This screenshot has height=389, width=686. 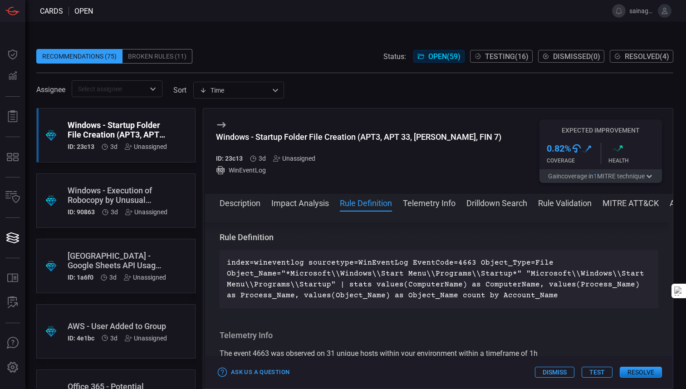 What do you see at coordinates (439, 237) in the screenshot?
I see `h3: Rule Definition` at bounding box center [439, 237].